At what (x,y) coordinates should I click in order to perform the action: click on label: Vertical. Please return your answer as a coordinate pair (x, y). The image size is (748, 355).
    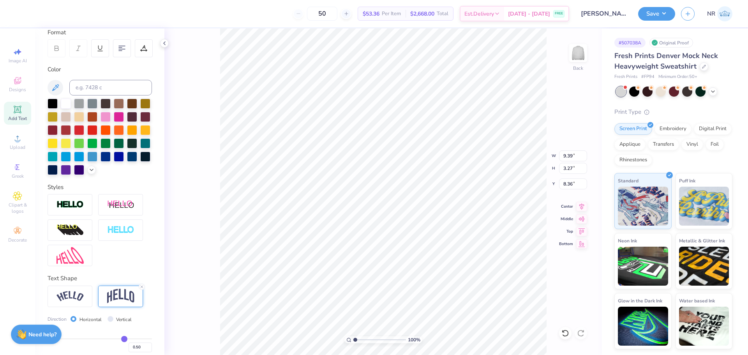
    Looking at the image, I should click on (124, 319).